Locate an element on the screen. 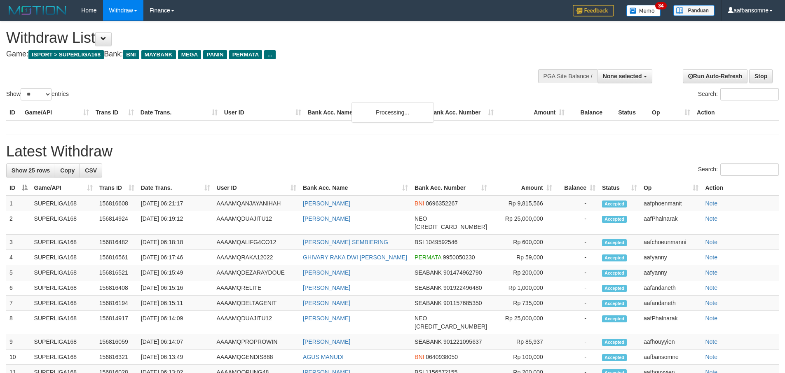  td: 1 is located at coordinates (19, 204).